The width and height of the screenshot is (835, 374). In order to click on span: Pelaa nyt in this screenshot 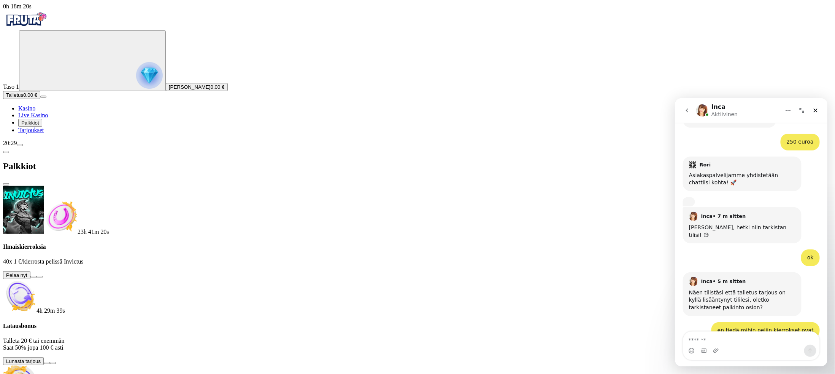, I will do `click(17, 275)`.